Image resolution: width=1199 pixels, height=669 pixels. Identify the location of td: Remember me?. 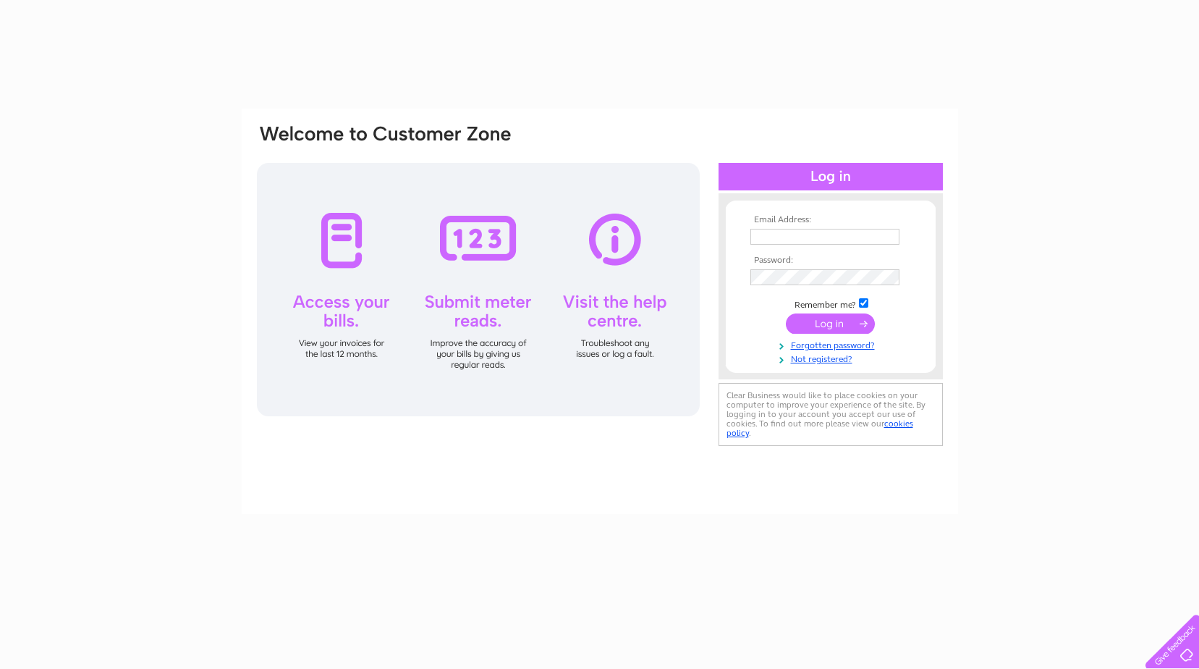
(831, 303).